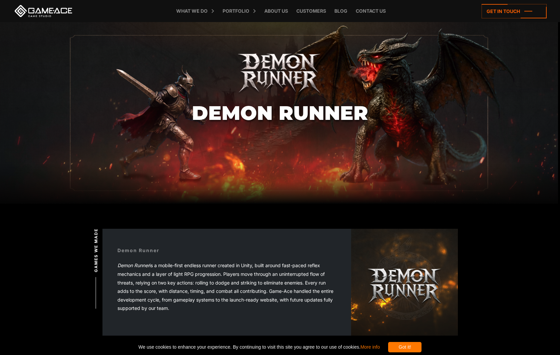  Describe the element at coordinates (280, 113) in the screenshot. I see `h1: Demon Runner` at that location.